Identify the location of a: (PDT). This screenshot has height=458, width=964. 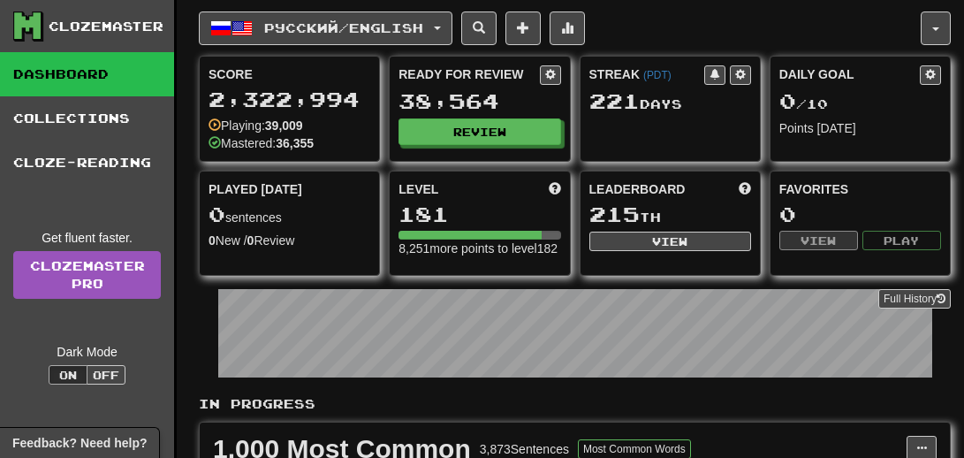
(657, 75).